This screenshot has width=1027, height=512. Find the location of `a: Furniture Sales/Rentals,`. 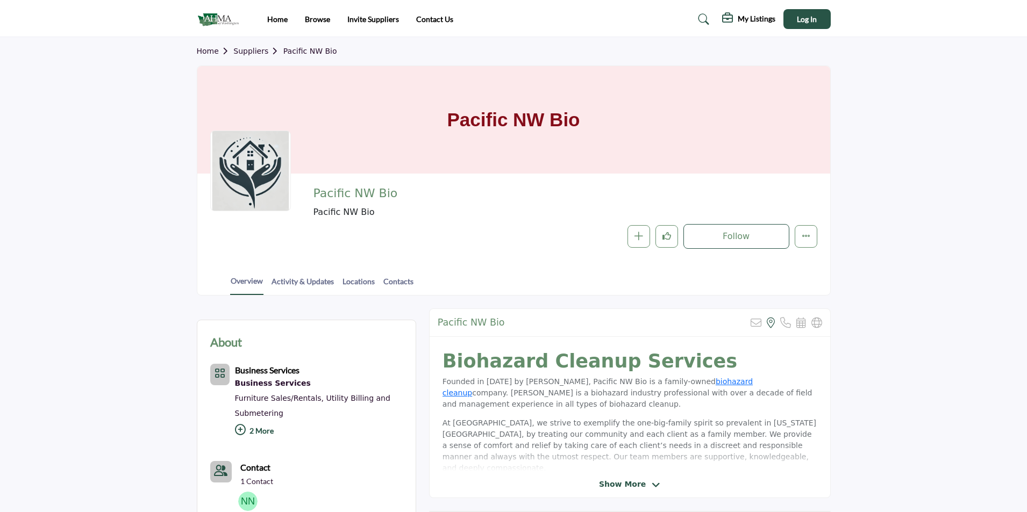

a: Furniture Sales/Rentals, is located at coordinates (279, 398).